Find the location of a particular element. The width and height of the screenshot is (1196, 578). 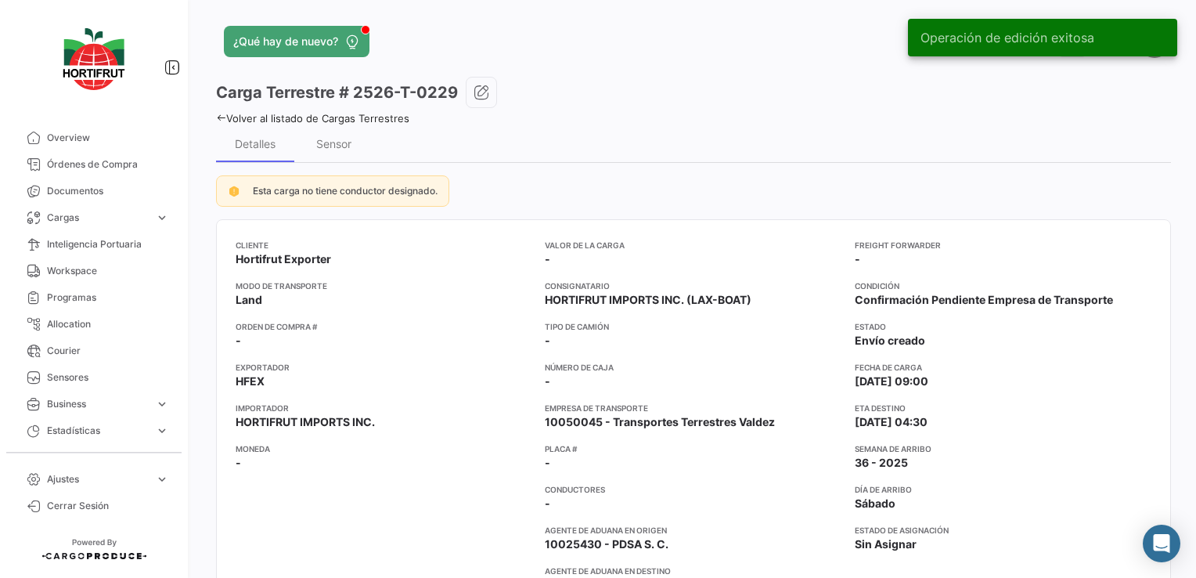

span: Workspace is located at coordinates (108, 271).